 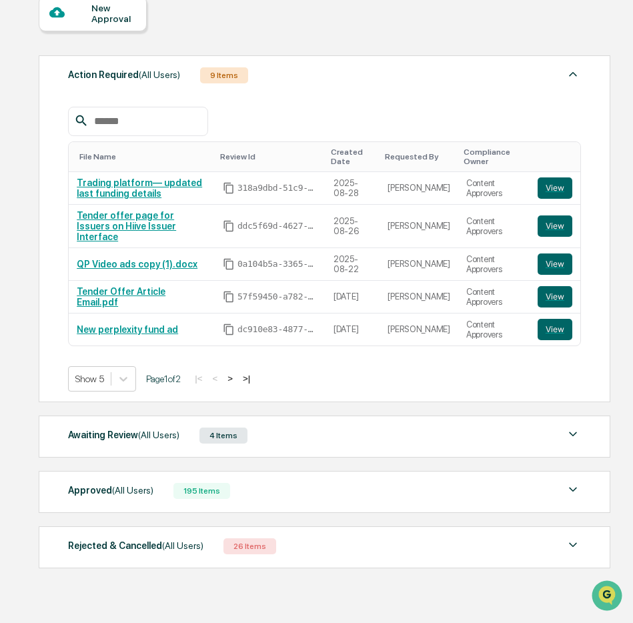 What do you see at coordinates (139, 188) in the screenshot?
I see `a: Trading platform— updated last funding details` at bounding box center [139, 188].